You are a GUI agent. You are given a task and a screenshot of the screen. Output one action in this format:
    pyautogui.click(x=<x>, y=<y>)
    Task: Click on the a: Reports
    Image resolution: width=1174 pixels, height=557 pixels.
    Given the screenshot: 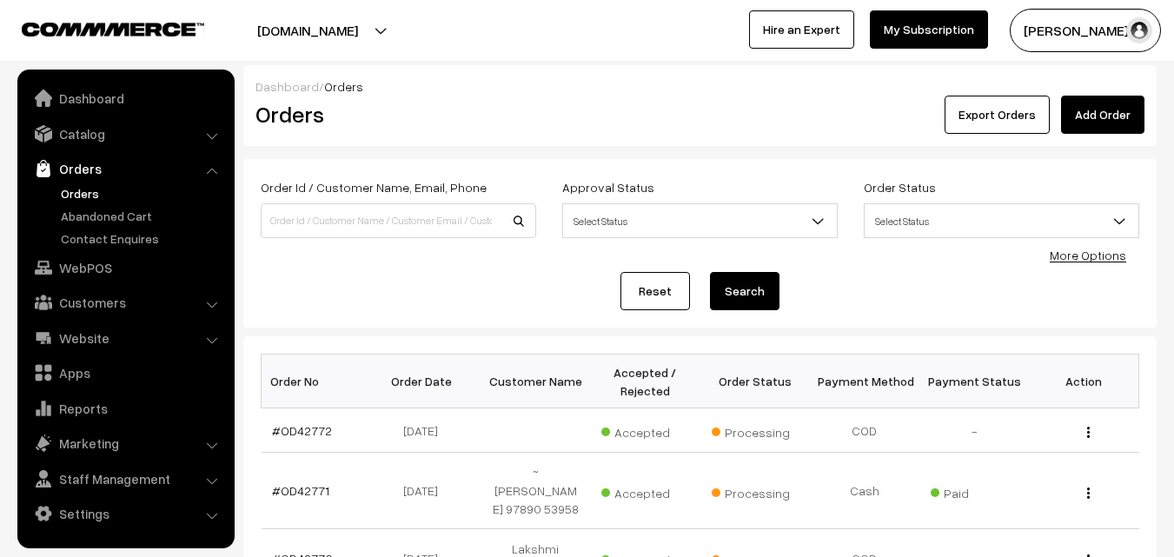 What is the action you would take?
    pyautogui.click(x=125, y=408)
    